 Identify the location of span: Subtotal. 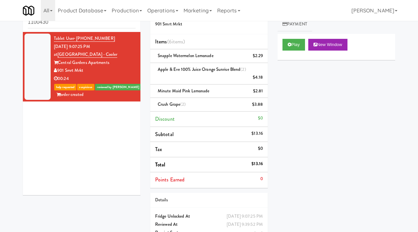
(164, 134).